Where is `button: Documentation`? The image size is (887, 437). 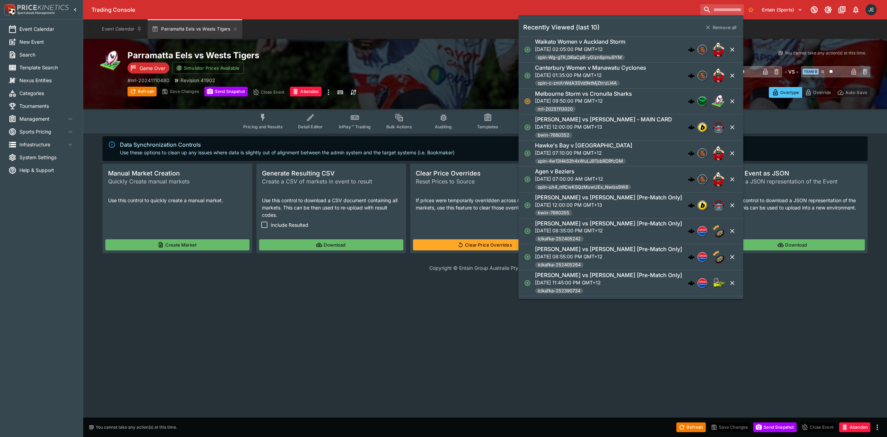
button: Documentation is located at coordinates (842, 10).